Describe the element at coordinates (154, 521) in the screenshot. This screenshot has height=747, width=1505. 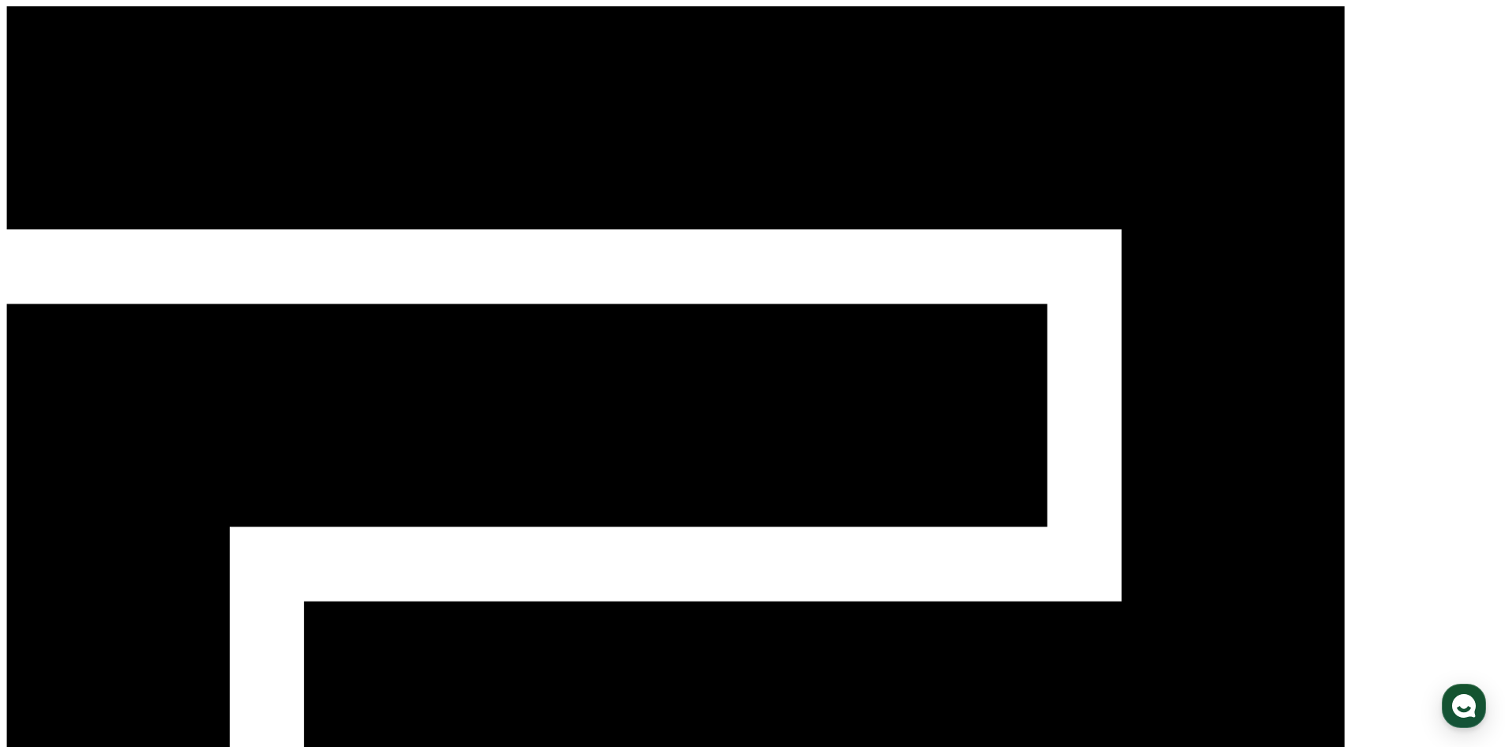
I see `a: 대화` at that location.